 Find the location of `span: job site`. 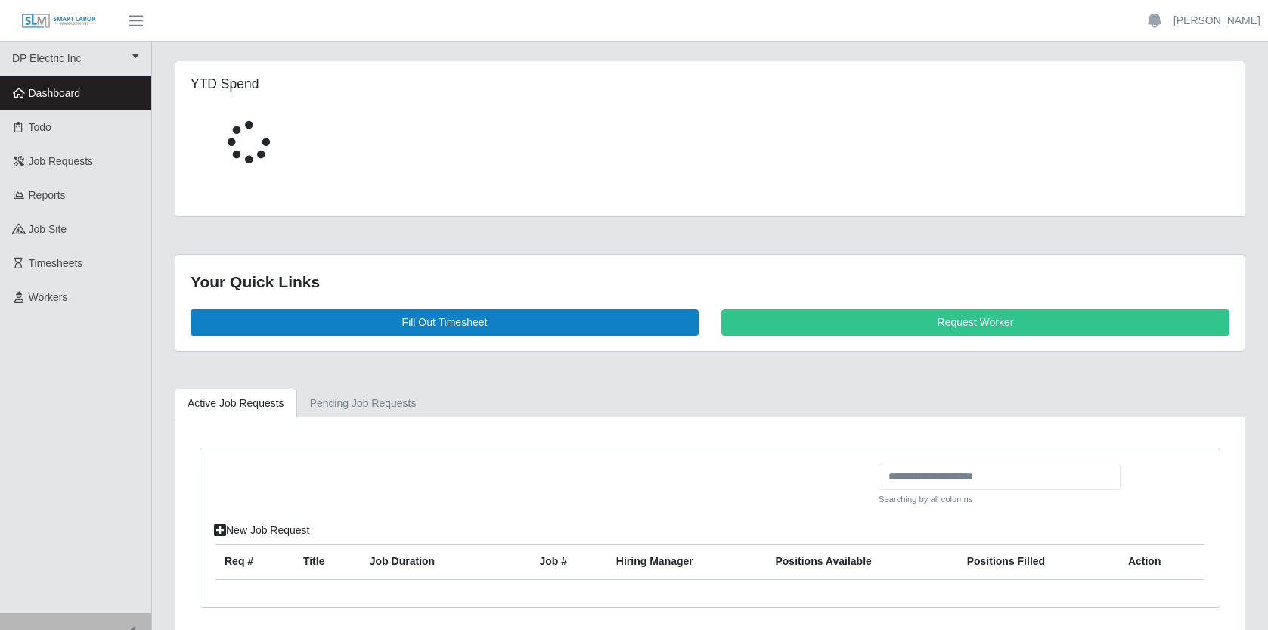

span: job site is located at coordinates (48, 229).